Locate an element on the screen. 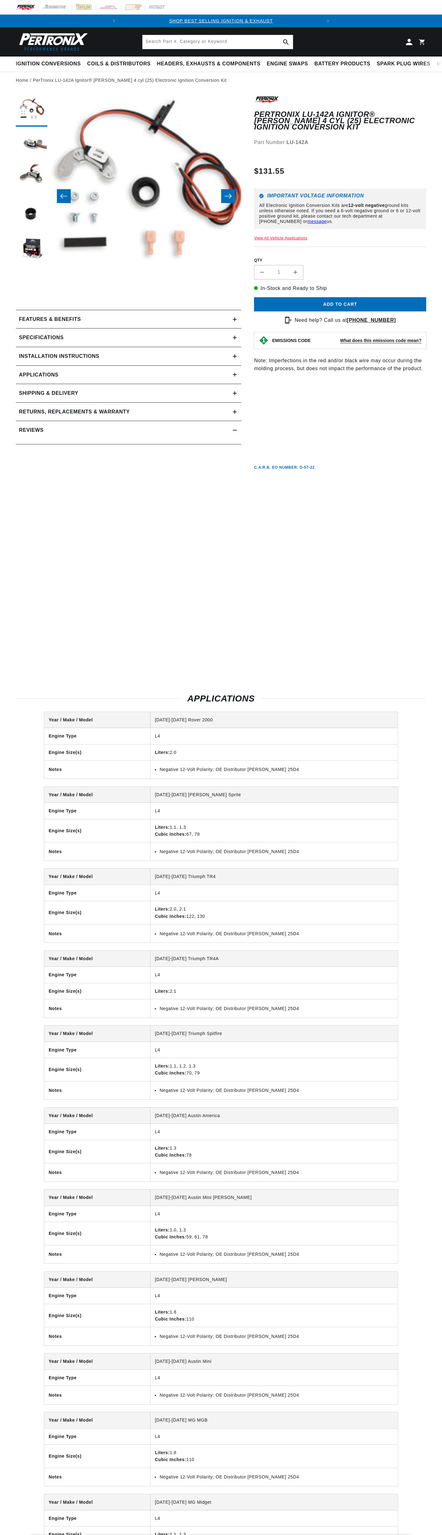 The height and width of the screenshot is (1535, 442). span: Applications is located at coordinates (39, 375).